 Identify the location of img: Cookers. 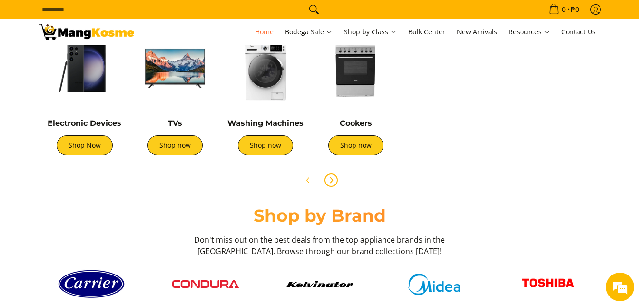
(356, 69).